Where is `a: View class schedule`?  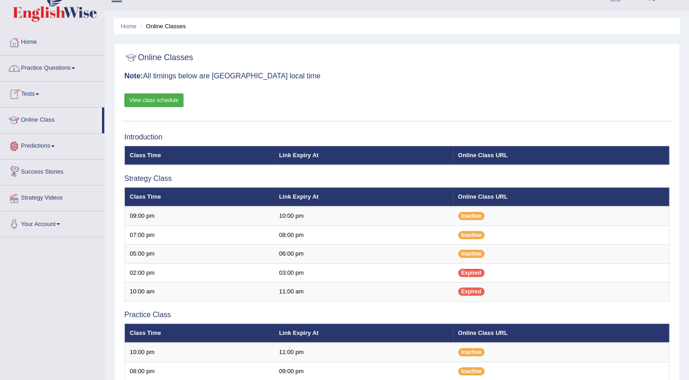 a: View class schedule is located at coordinates (154, 100).